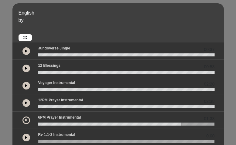 The width and height of the screenshot is (236, 145). I want to click on p: English, so click(120, 13).